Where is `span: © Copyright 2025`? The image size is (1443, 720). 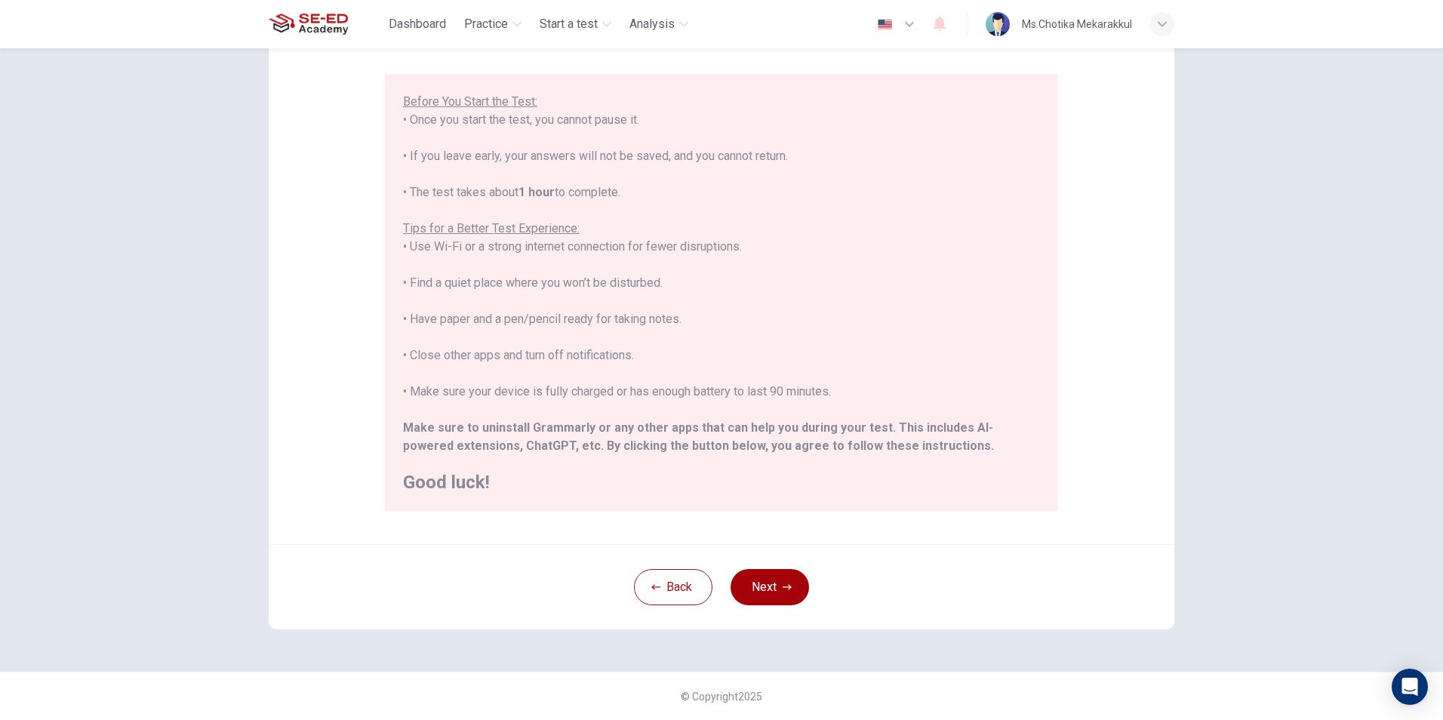
span: © Copyright 2025 is located at coordinates (721, 697).